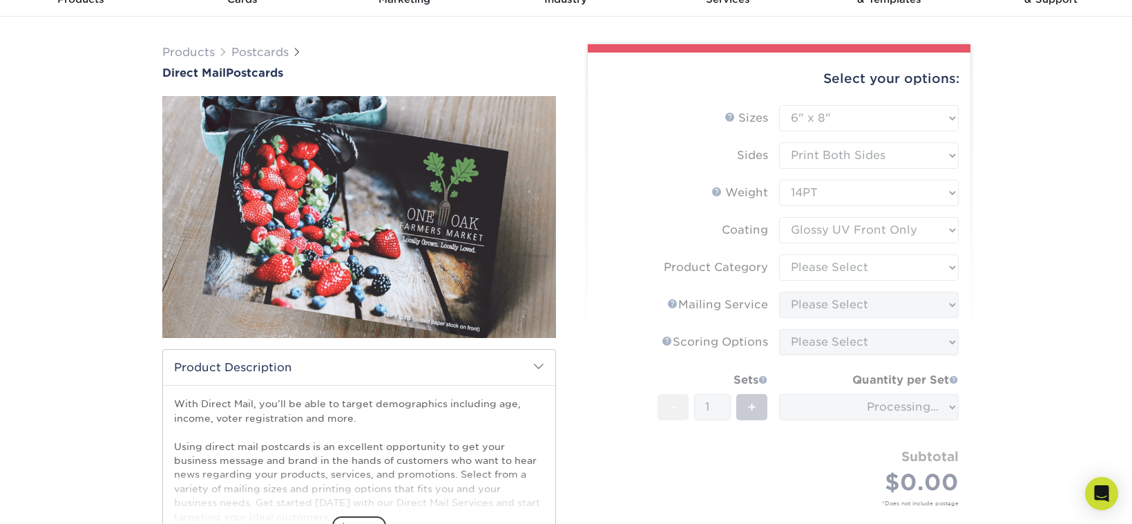 The image size is (1132, 524). I want to click on span: Direct Mail, so click(194, 73).